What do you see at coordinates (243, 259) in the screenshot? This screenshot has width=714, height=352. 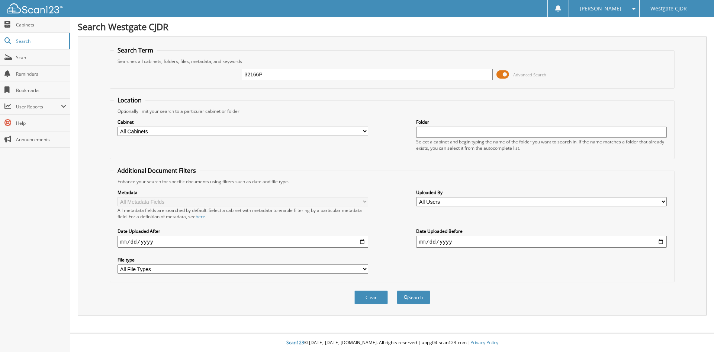 I see `label: File type` at bounding box center [243, 259].